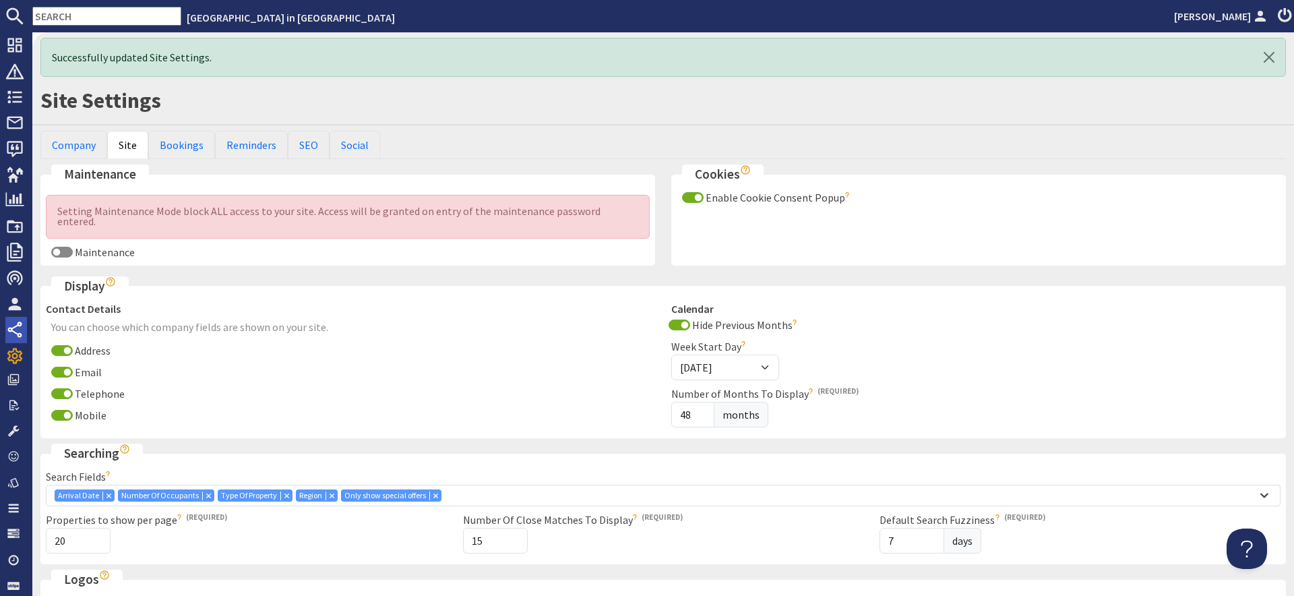 The height and width of the screenshot is (596, 1294). I want to click on div: Region, so click(311, 495).